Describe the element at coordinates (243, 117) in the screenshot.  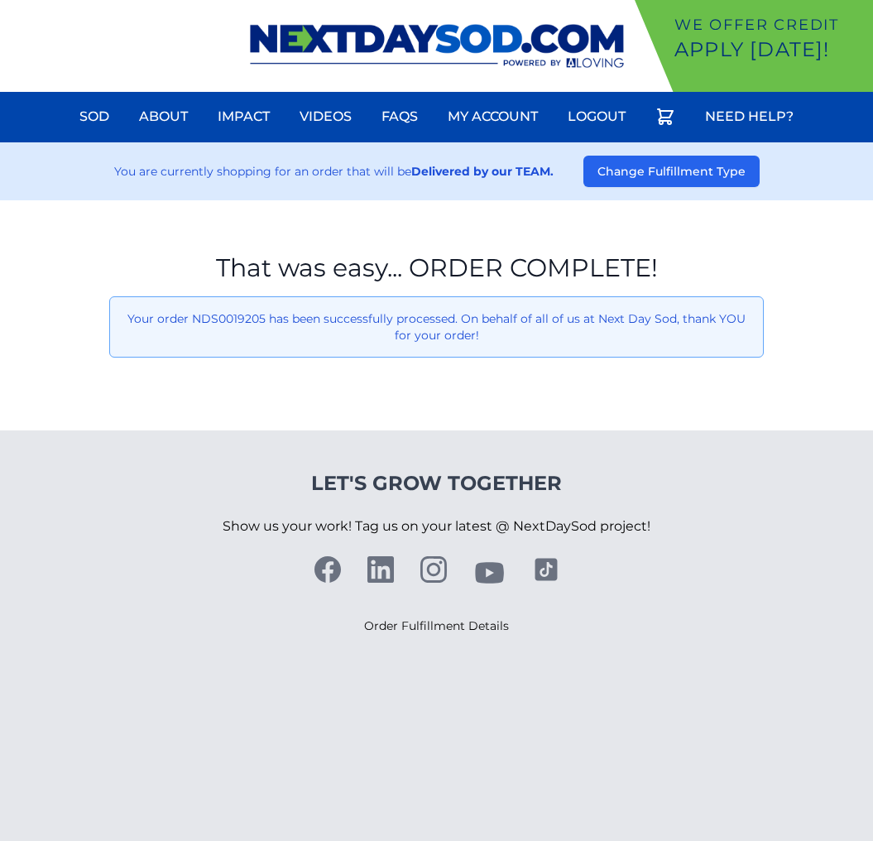
I see `a: Impact` at that location.